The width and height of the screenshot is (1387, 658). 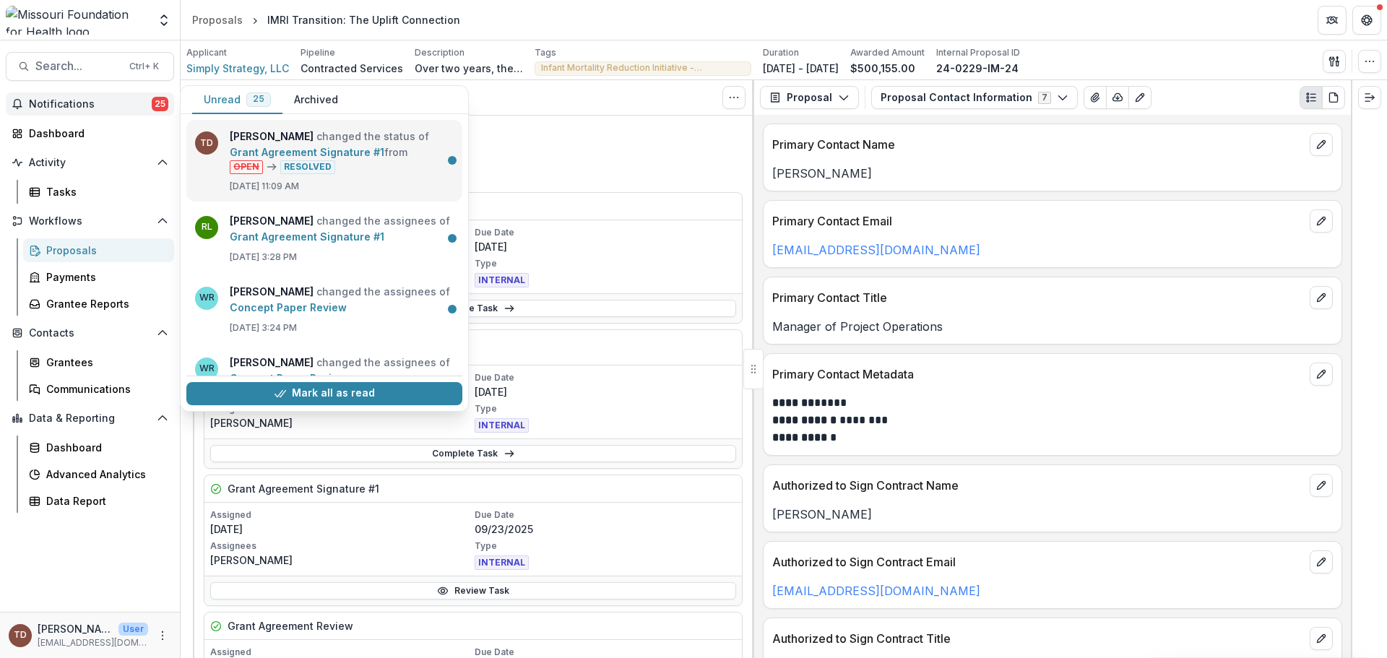 I want to click on span: Notifications, so click(x=90, y=104).